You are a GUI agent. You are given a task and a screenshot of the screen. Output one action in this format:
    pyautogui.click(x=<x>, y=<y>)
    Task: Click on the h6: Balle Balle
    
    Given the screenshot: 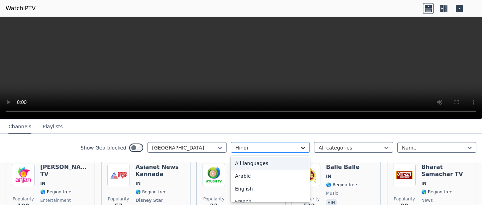 What is the action you would take?
    pyautogui.click(x=343, y=167)
    